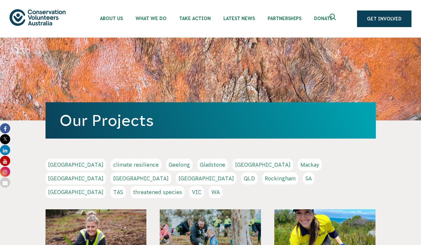 This screenshot has height=245, width=421. I want to click on a: threatened species, so click(158, 192).